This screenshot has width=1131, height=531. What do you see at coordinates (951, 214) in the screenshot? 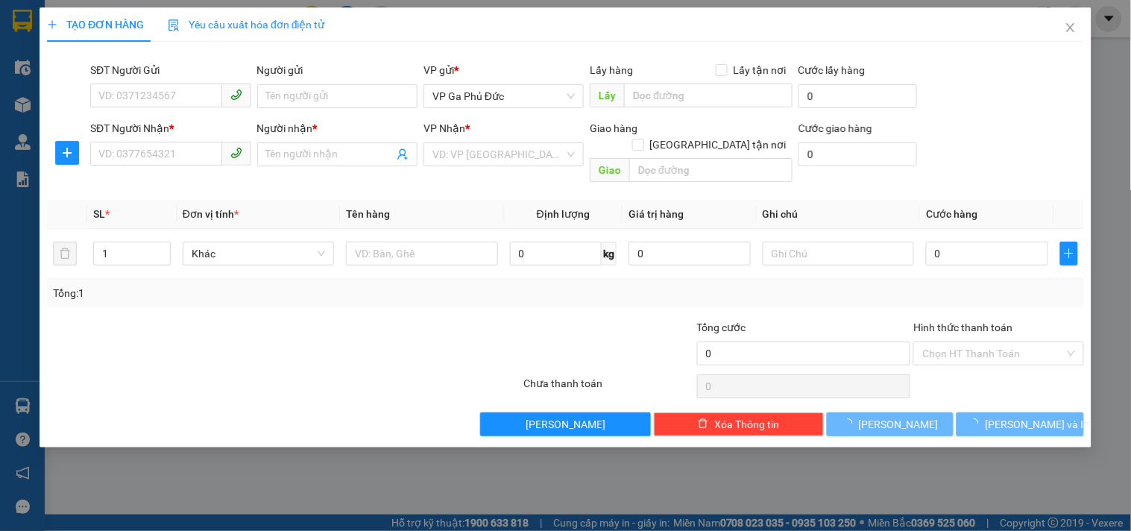
I see `span: Cước hàng` at bounding box center [951, 214].